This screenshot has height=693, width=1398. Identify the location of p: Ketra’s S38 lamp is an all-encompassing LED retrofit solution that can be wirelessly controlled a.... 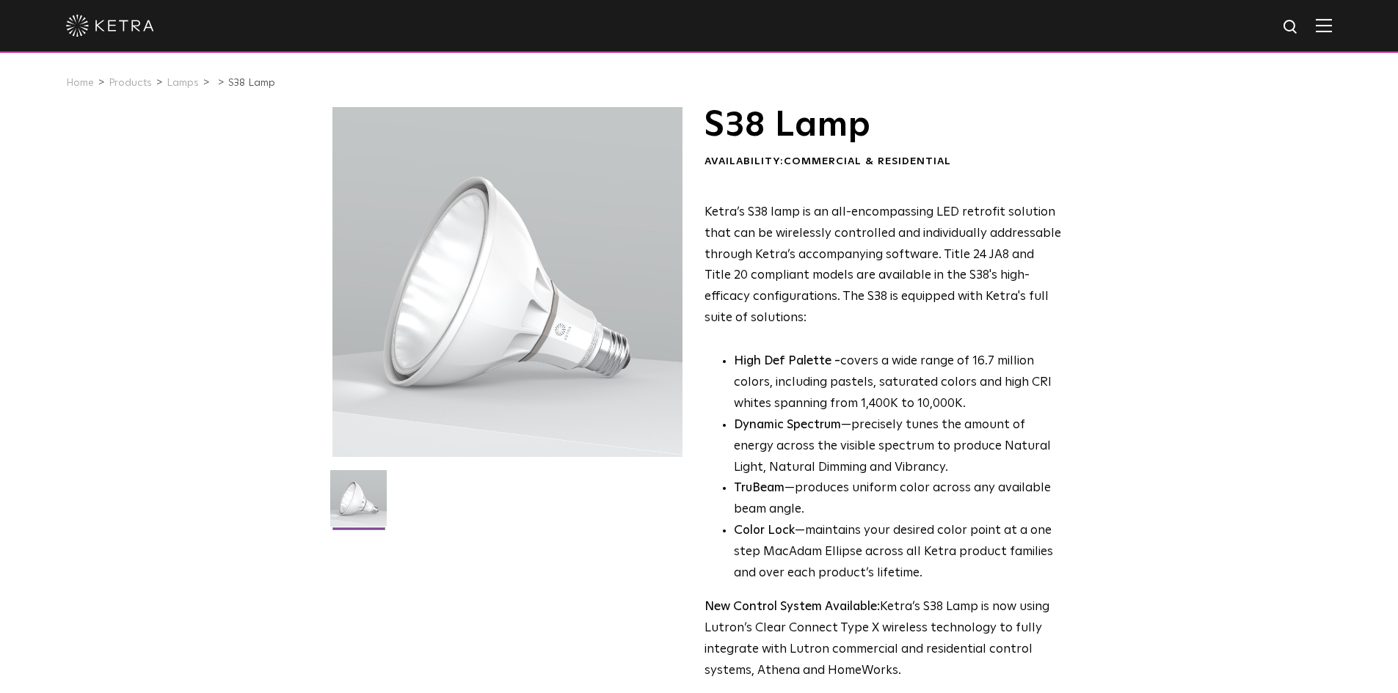
(883, 266).